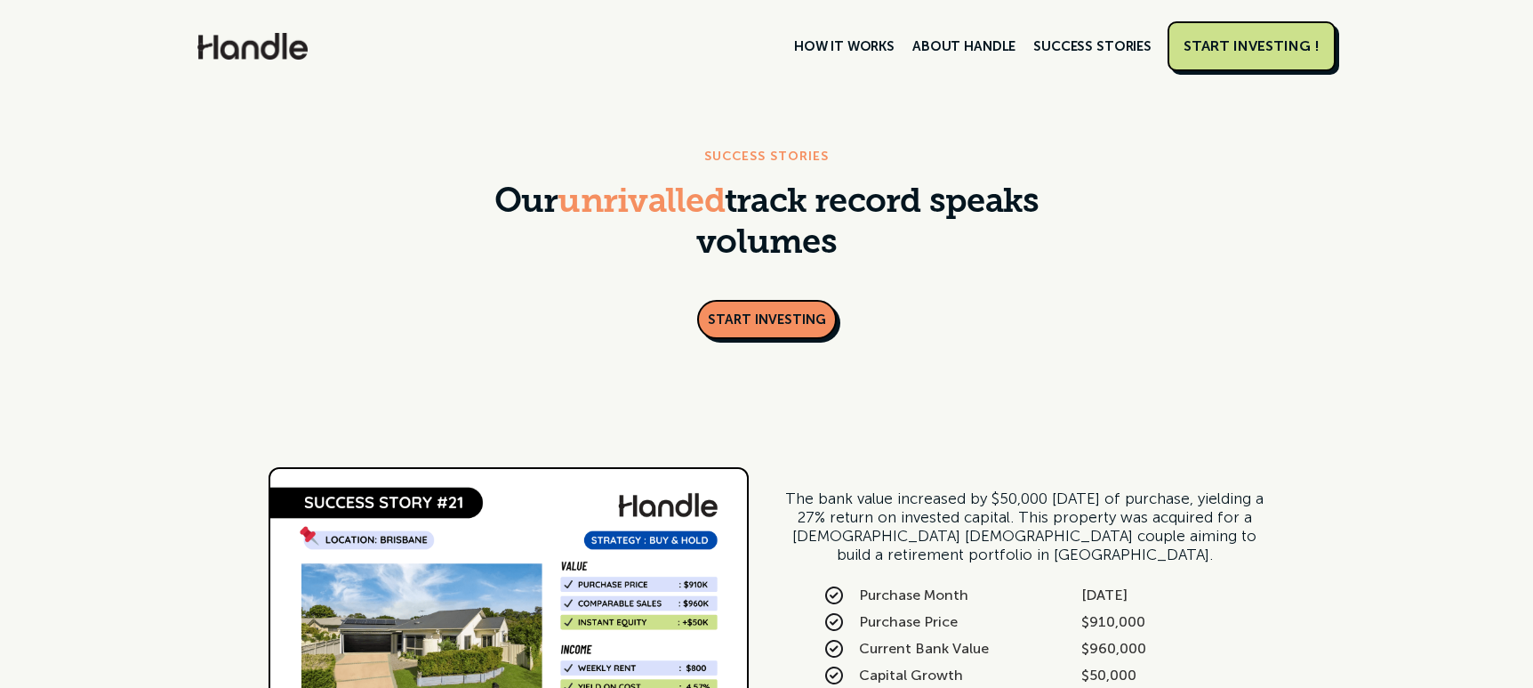  What do you see at coordinates (1147, 622) in the screenshot?
I see `div: $910,000` at bounding box center [1147, 622].